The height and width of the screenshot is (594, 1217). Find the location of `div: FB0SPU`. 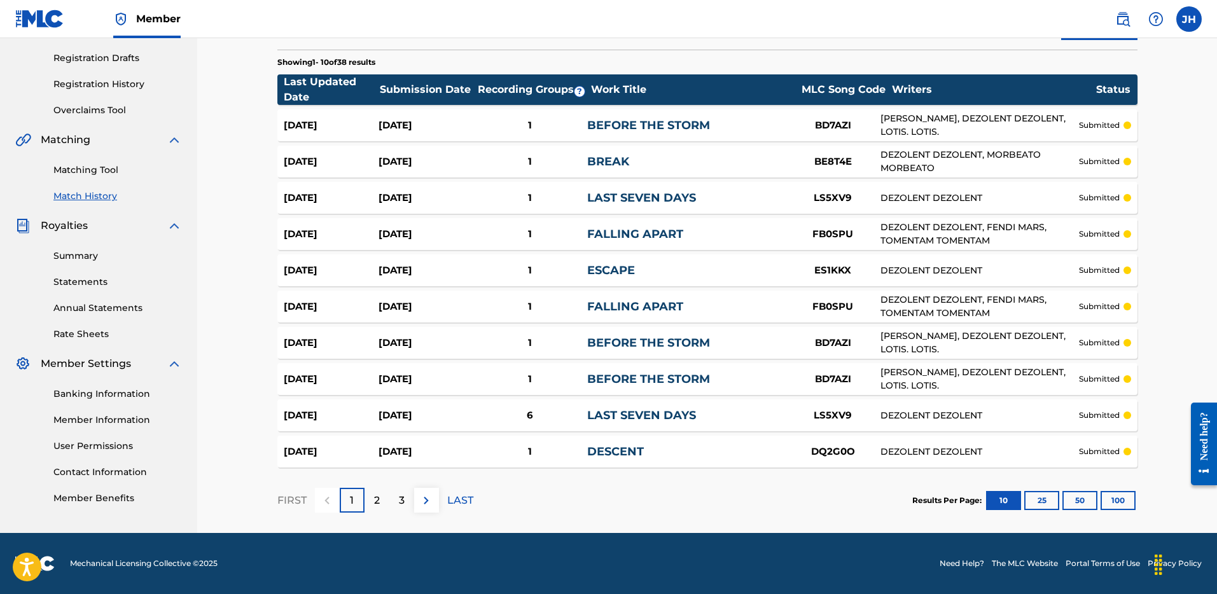

div: FB0SPU is located at coordinates (833, 234).